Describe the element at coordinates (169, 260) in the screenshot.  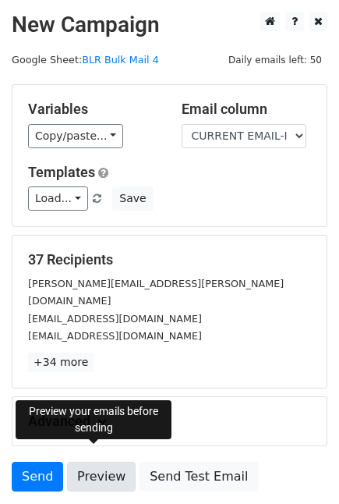
I see `h5: 37 Recipients` at that location.